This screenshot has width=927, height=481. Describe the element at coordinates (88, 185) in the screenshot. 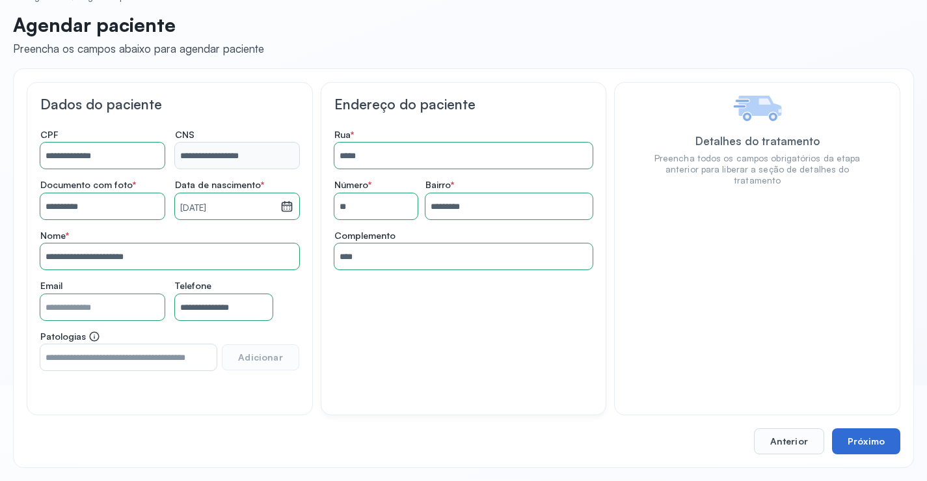

I see `span: Documento com foto` at that location.